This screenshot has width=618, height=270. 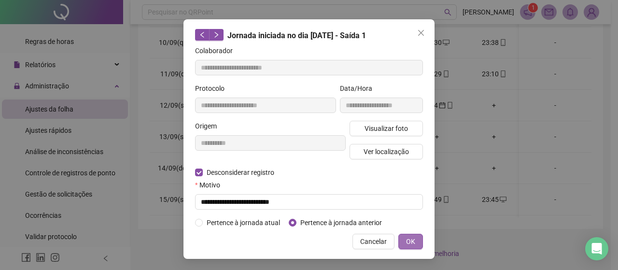 I want to click on span: Pertence à jornada atual, so click(x=244, y=223).